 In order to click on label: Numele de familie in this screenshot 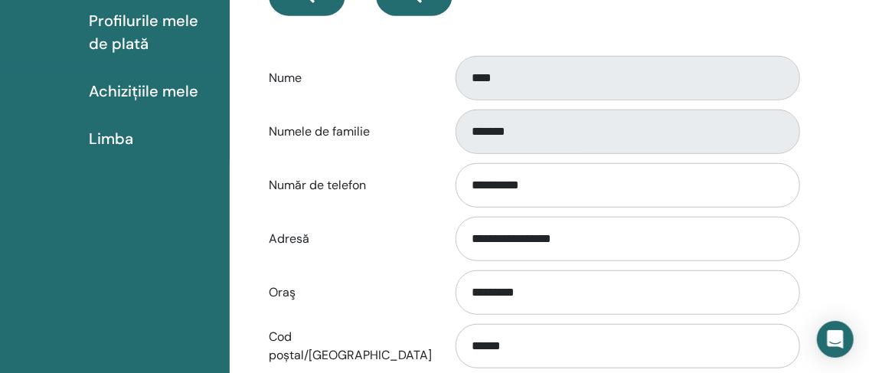, I will do `click(349, 132)`.